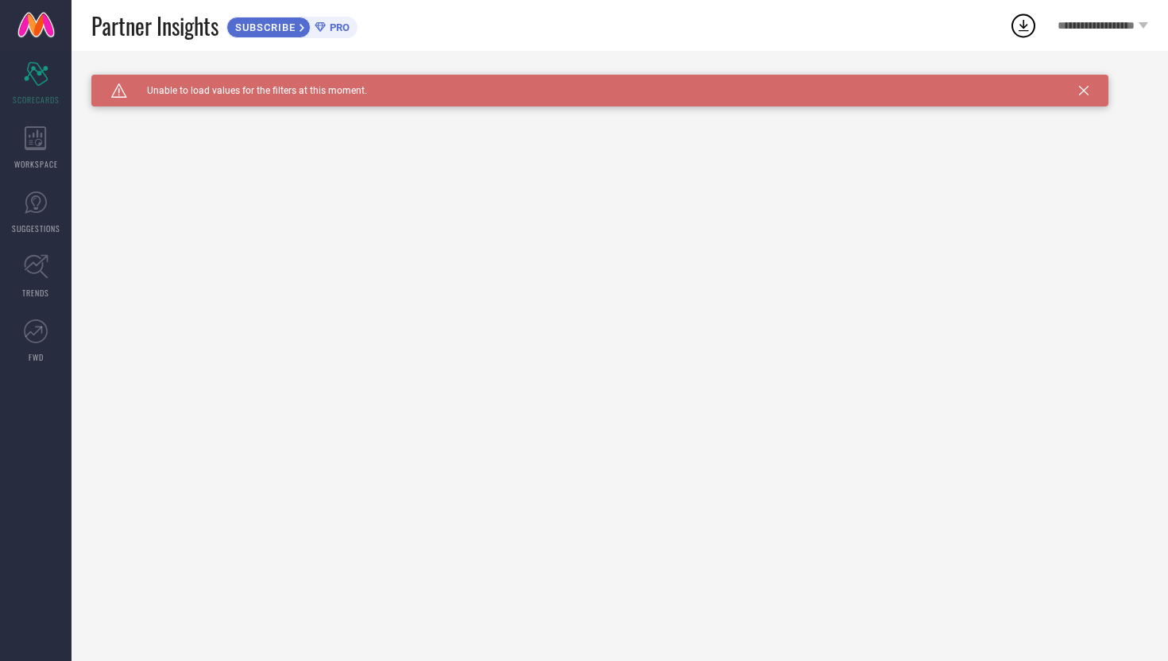 The height and width of the screenshot is (661, 1168). Describe the element at coordinates (263, 27) in the screenshot. I see `span: SUBSCRIBE` at that location.